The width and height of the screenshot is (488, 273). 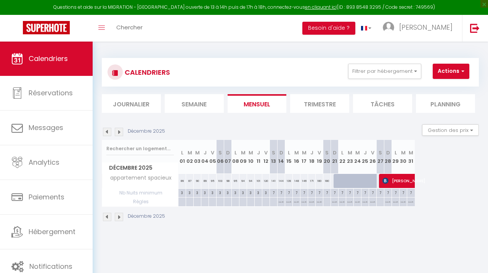 What do you see at coordinates (146, 72) in the screenshot?
I see `h3: CALENDRIERS` at bounding box center [146, 72].